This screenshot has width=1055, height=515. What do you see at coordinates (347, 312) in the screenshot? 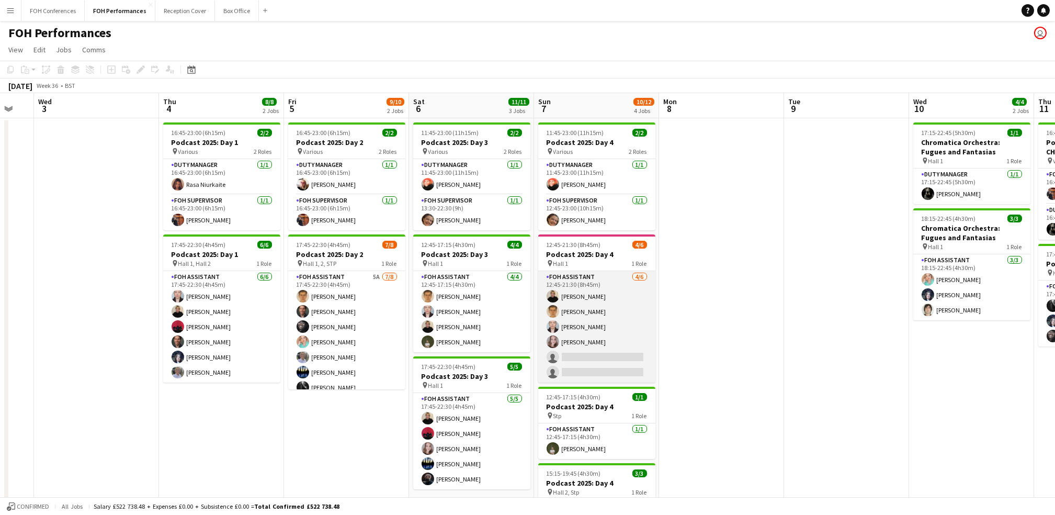
I see `div: 17:45-22:30 (4h45m)7/8Podcast 2025: Day 2 Hall 1, 2, STP1 RoleFOH Assistant5A7/817:45-22:30 (4h45...` at bounding box center [347, 312].